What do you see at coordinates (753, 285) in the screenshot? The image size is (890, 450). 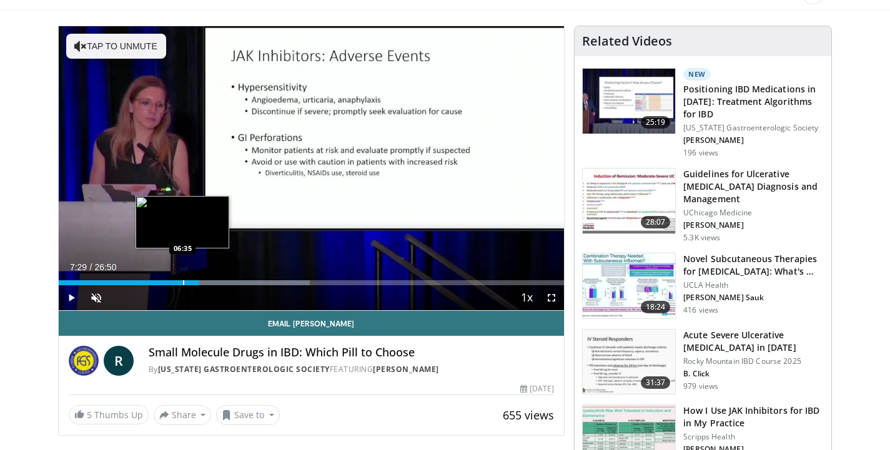 I see `p: UCLA Health` at bounding box center [753, 285].